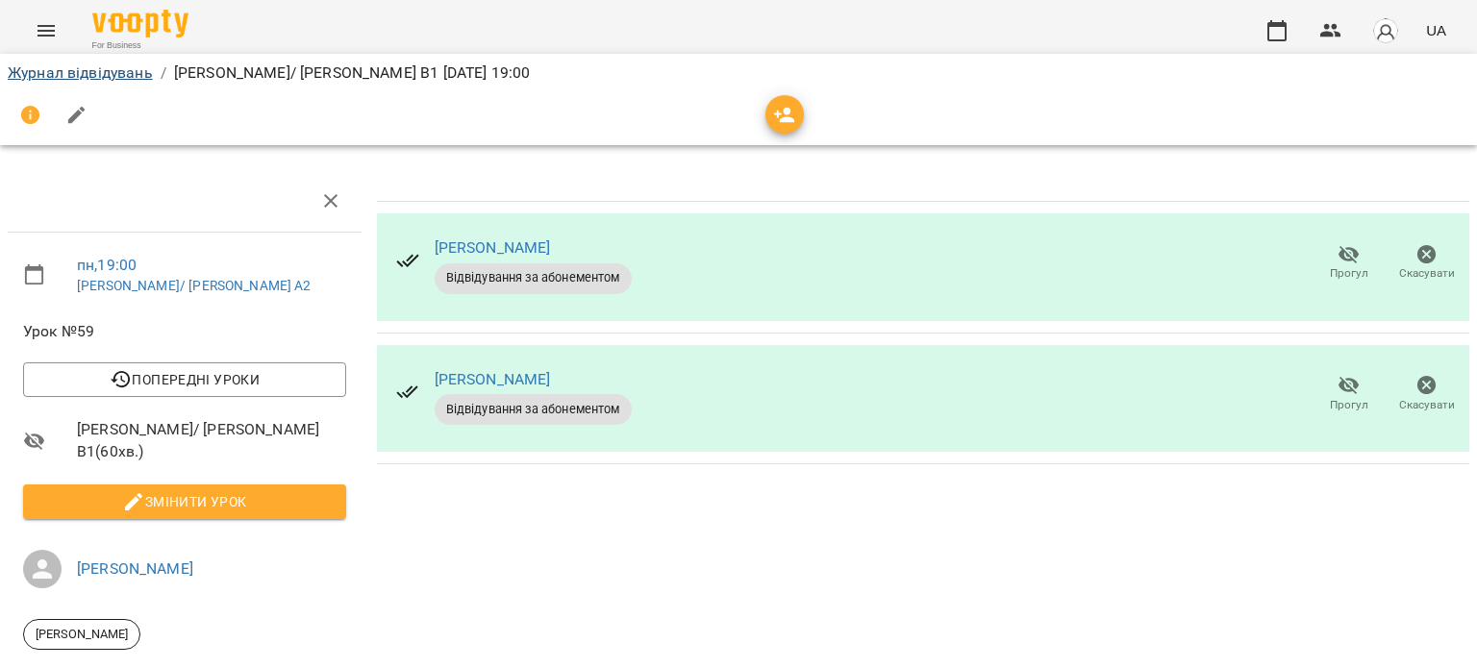 This screenshot has height=668, width=1477. What do you see at coordinates (1436, 30) in the screenshot?
I see `span: UA` at bounding box center [1436, 30].